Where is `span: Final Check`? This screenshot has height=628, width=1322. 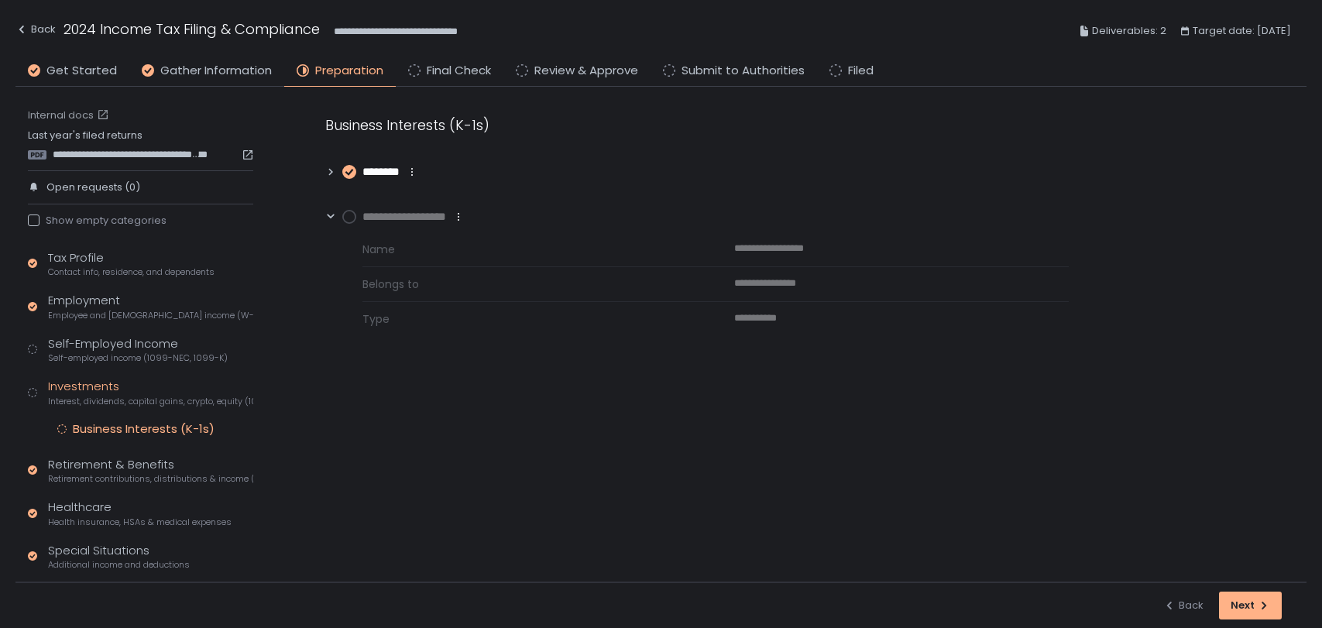
span: Final Check is located at coordinates (458, 70).